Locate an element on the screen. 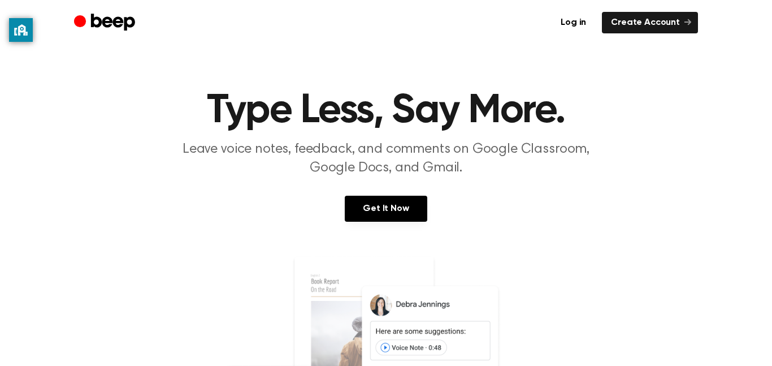  a: Log in is located at coordinates (573, 23).